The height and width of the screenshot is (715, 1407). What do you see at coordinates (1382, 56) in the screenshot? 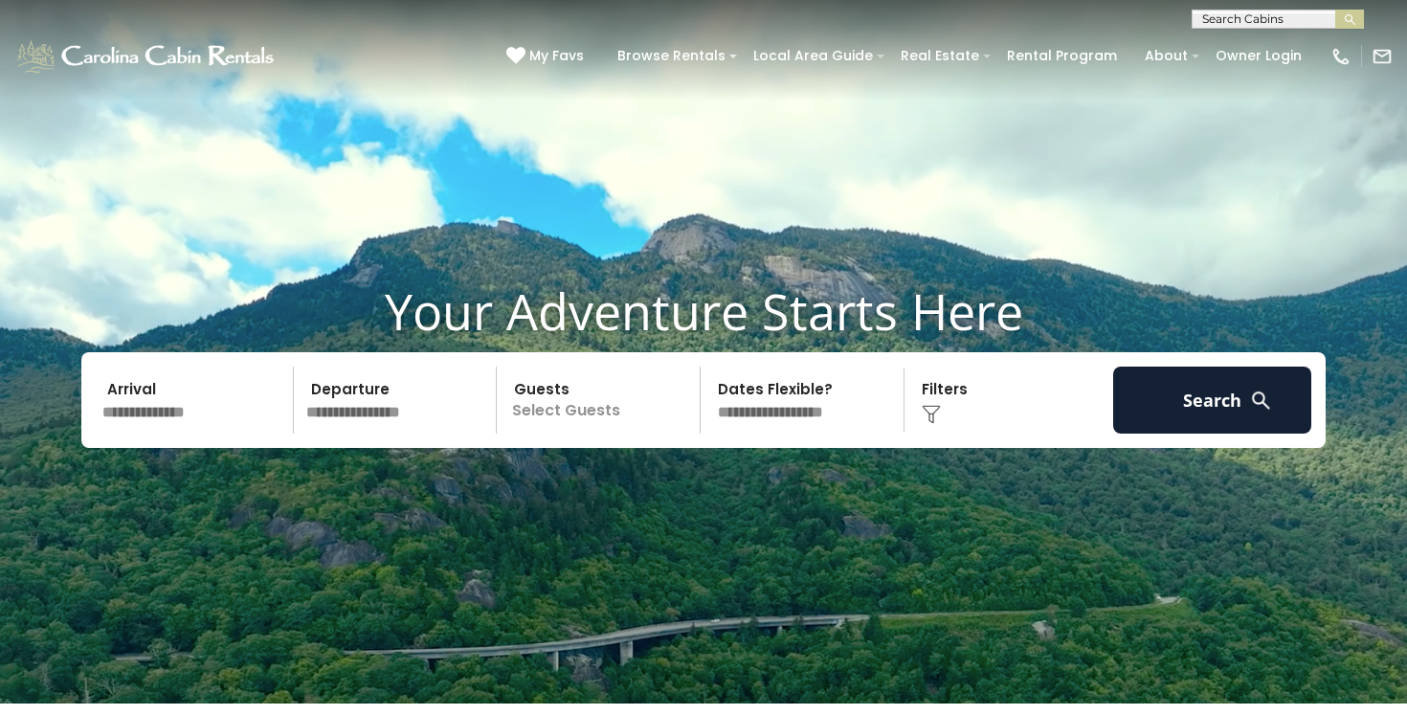
I see `img: mail-regular-white.png` at bounding box center [1382, 56].